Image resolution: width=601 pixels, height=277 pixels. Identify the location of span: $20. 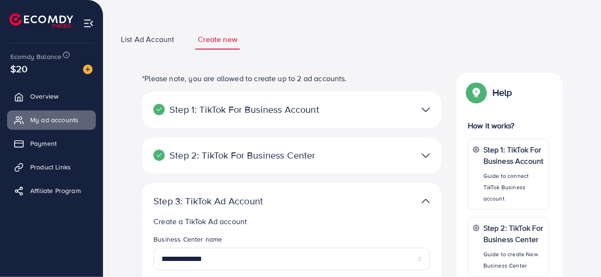
(19, 68).